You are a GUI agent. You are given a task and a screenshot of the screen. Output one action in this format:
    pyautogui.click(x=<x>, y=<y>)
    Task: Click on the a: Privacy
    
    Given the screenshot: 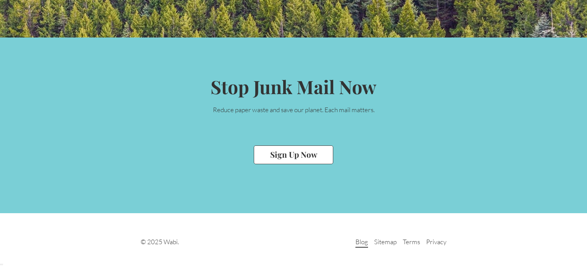 What is the action you would take?
    pyautogui.click(x=436, y=241)
    